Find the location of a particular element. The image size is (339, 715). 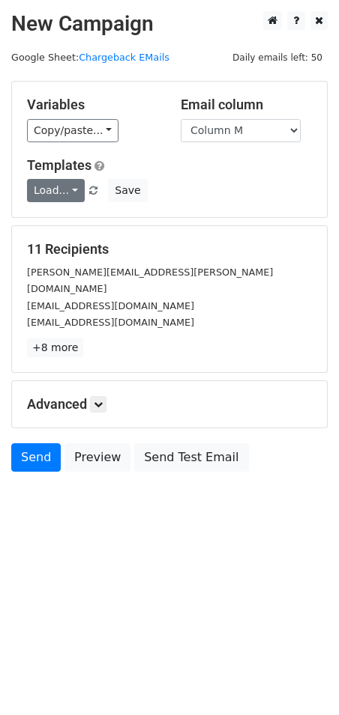

a: Send Test Email is located at coordinates (191, 458).